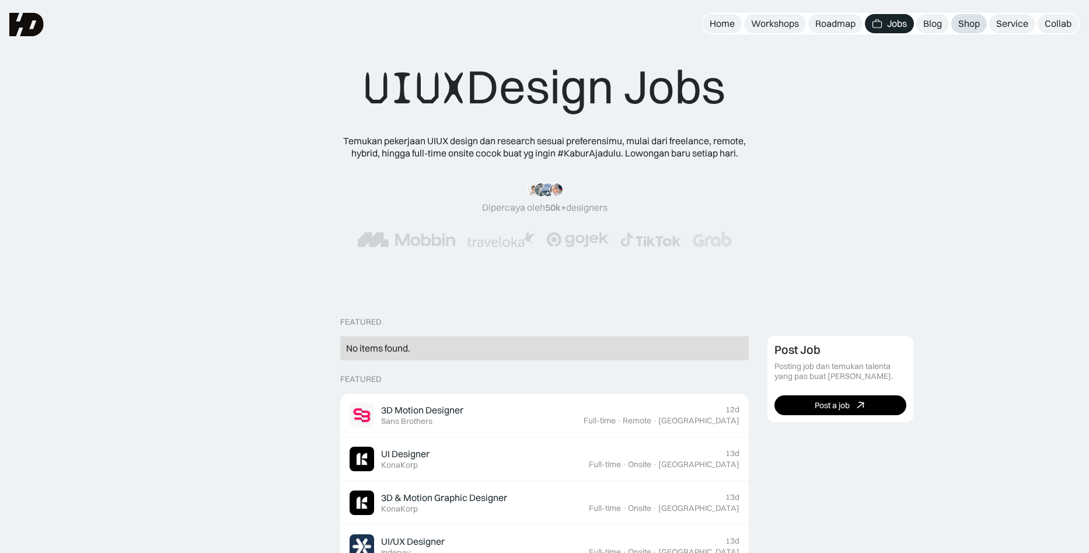  I want to click on div: Blog, so click(933, 23).